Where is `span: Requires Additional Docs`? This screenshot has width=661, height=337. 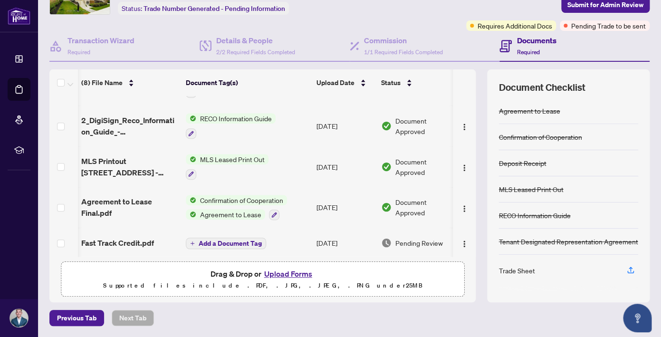
span: Requires Additional Docs is located at coordinates (515, 26).